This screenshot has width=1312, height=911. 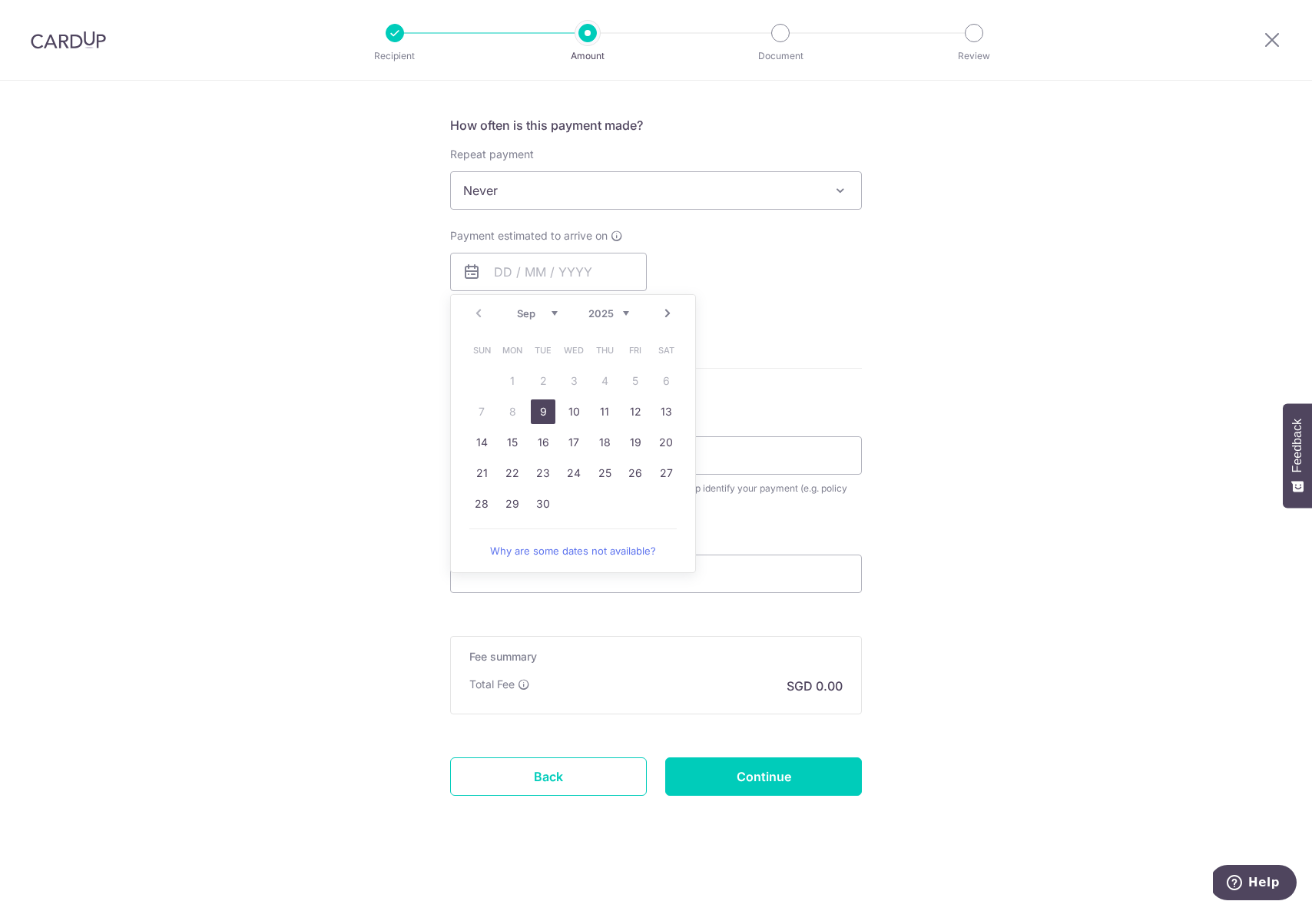 I want to click on a: 13, so click(x=666, y=412).